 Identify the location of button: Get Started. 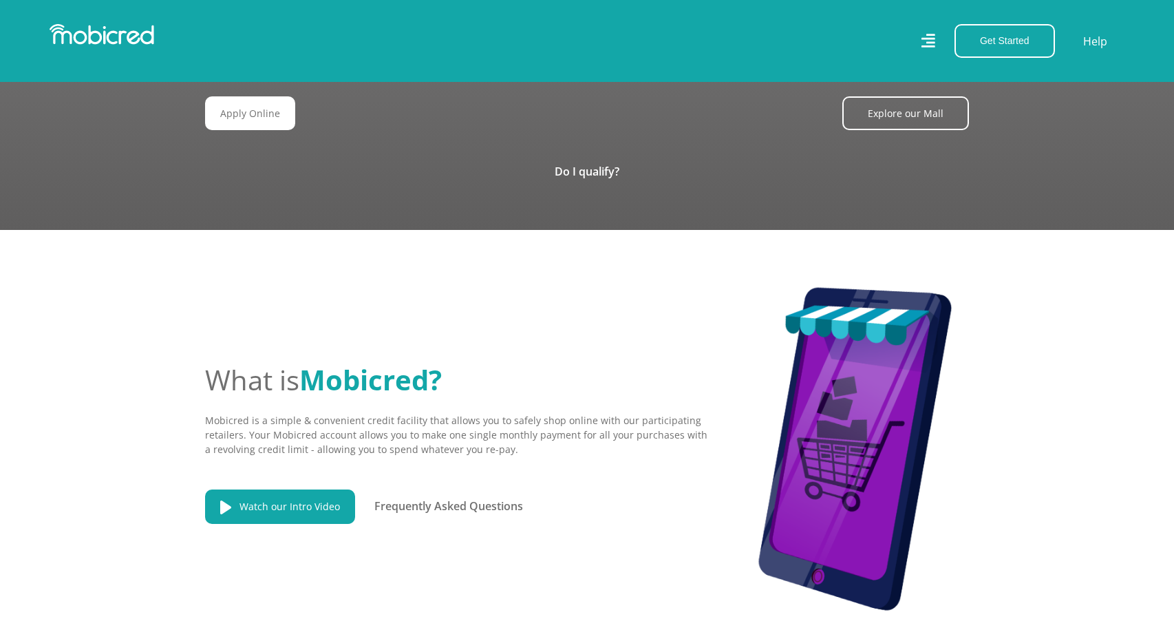
(1005, 41).